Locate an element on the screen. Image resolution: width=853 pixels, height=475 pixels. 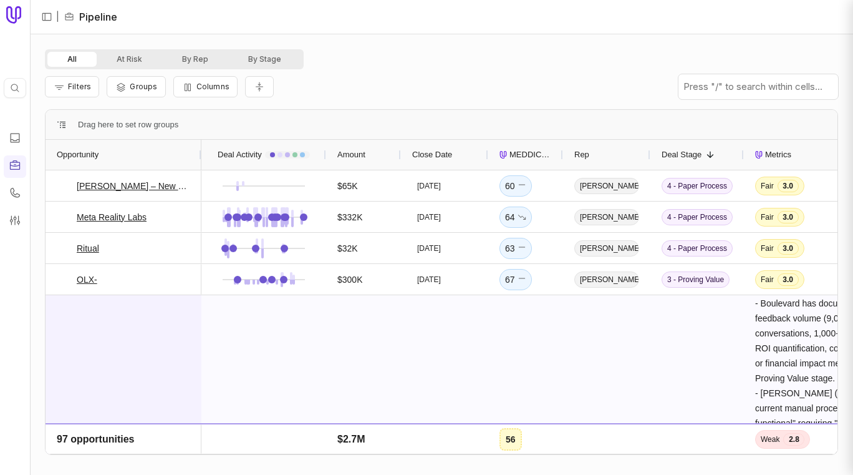
div: $300K is located at coordinates (350, 279).